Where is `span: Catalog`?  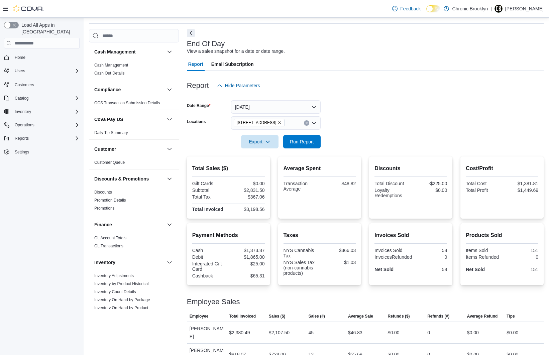
span: Catalog is located at coordinates (46, 98).